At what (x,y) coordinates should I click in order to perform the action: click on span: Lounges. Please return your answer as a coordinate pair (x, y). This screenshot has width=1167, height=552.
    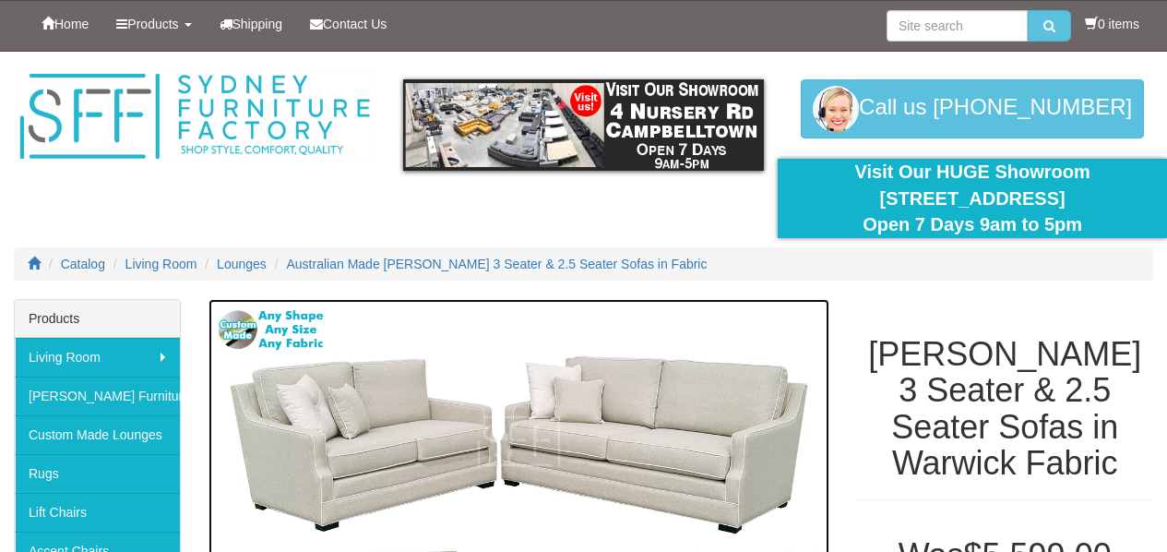
    Looking at the image, I should click on (242, 264).